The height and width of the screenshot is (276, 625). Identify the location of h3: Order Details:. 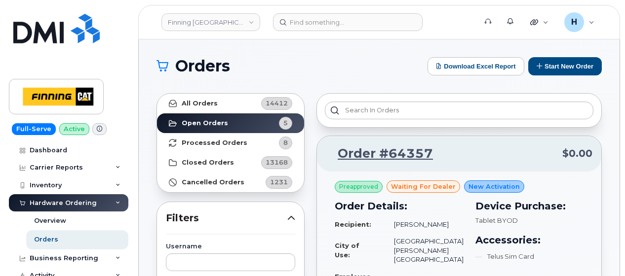
(399, 206).